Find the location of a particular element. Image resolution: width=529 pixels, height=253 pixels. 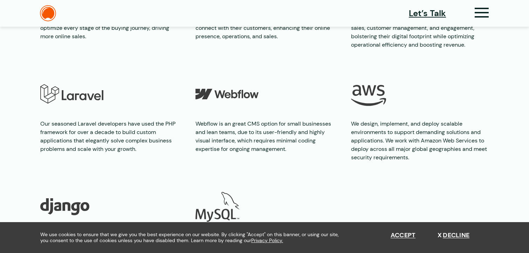

button: Accept is located at coordinates (404, 235).